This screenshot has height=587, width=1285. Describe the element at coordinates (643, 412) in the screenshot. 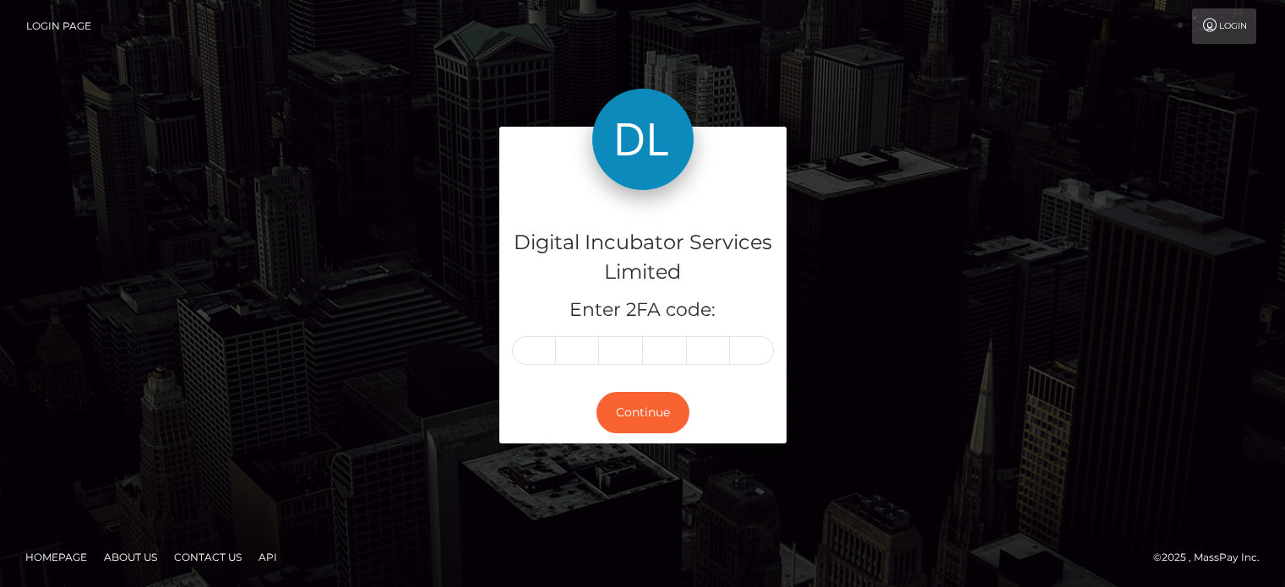

I see `button: Continue` at that location.